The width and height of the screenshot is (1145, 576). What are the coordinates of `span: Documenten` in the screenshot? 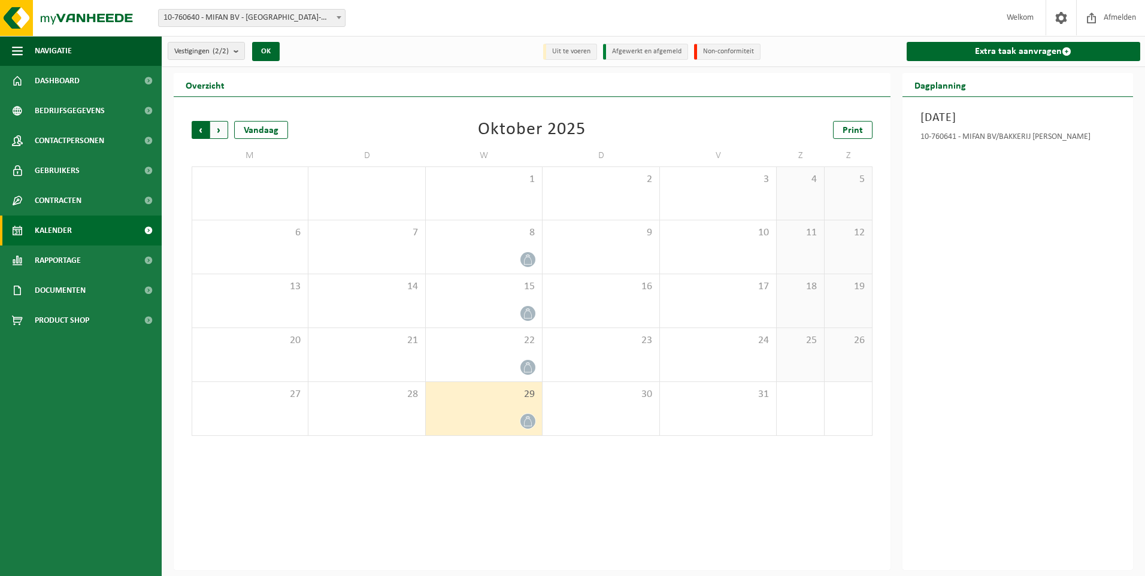 It's located at (60, 290).